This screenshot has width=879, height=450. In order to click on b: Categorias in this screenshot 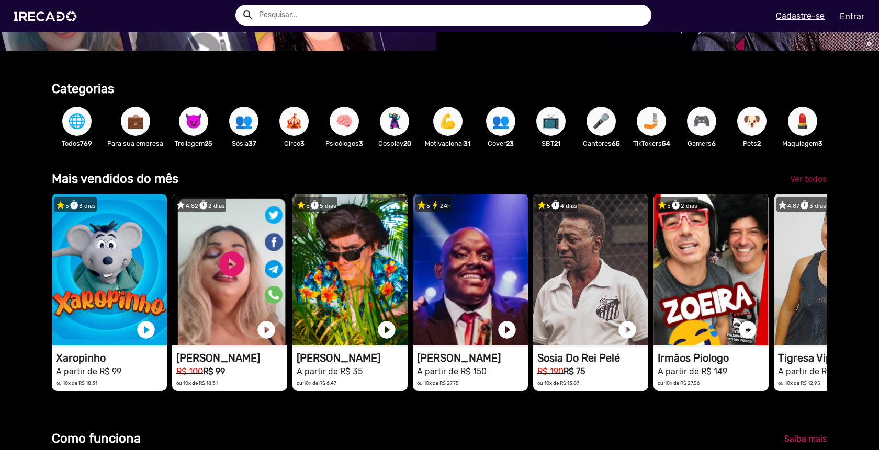, I will do `click(83, 89)`.